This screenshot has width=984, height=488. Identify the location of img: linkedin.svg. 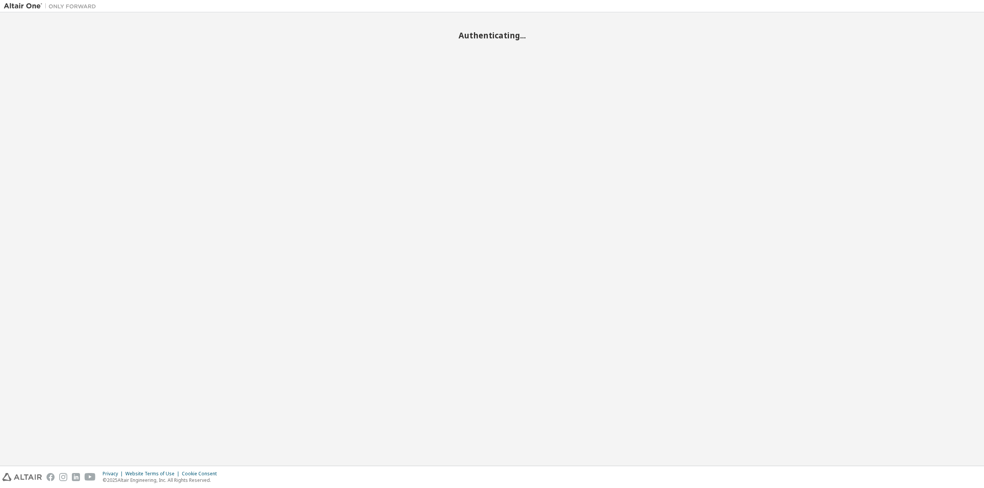
(76, 477).